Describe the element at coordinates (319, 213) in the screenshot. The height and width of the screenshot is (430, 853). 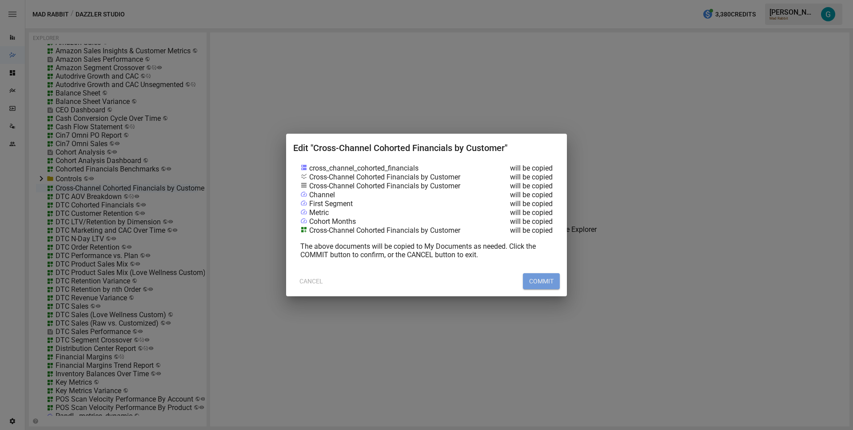
I see `div: Metric` at that location.